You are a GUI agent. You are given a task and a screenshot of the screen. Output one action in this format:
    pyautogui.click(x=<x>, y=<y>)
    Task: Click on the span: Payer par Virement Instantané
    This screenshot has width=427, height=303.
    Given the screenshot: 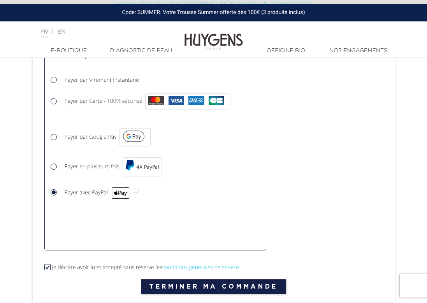 What is the action you would take?
    pyautogui.click(x=102, y=80)
    